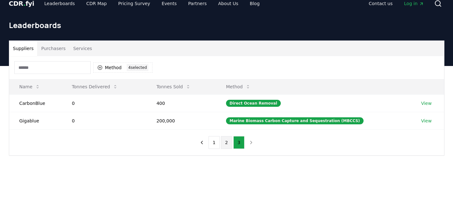  Describe the element at coordinates (214, 142) in the screenshot. I see `button: 1` at that location.